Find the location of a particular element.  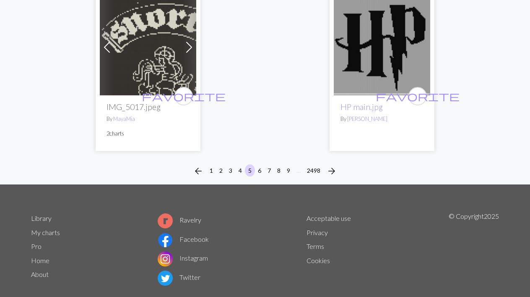

p: © Copyright 2025 is located at coordinates (473, 250).